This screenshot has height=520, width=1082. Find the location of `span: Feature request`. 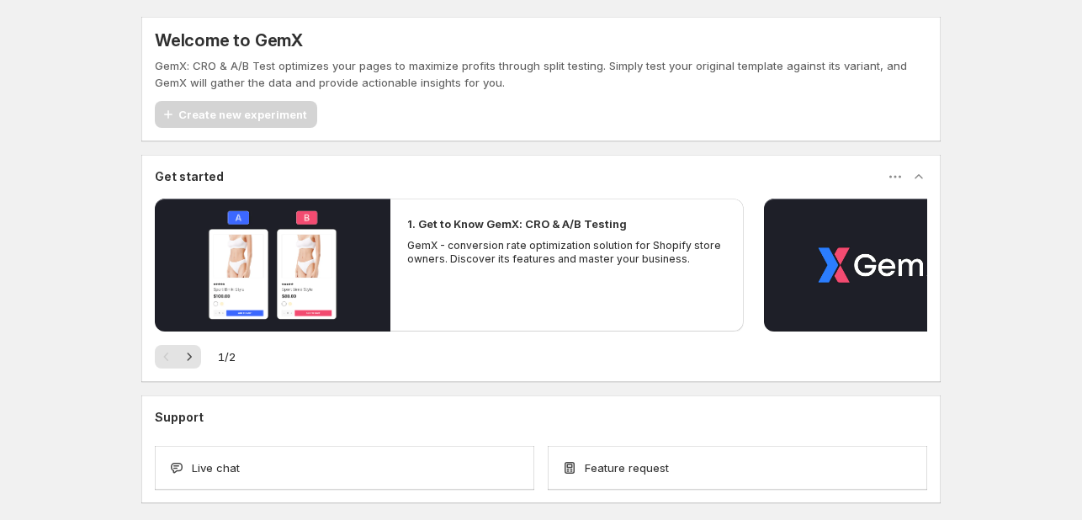

span: Feature request is located at coordinates (627, 468).